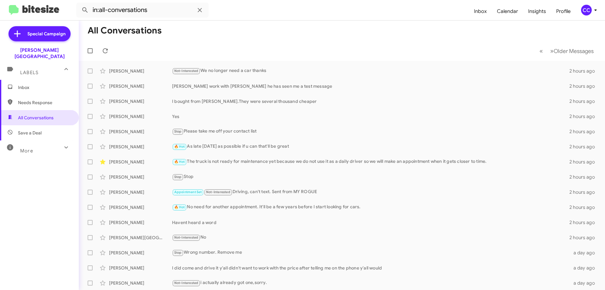  I want to click on span: Special Campaign, so click(46, 34).